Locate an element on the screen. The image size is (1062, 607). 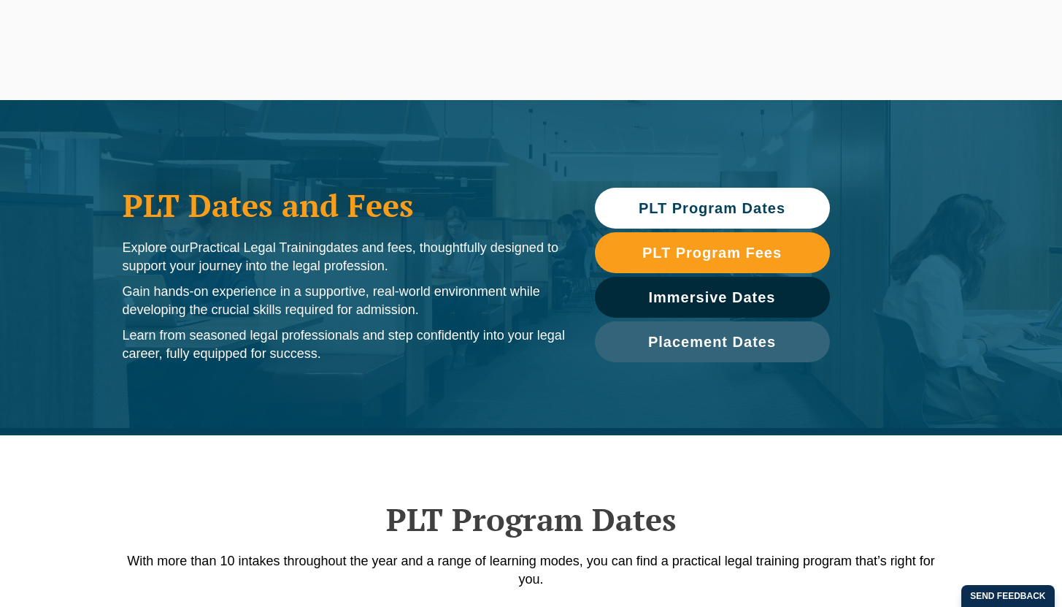
h1: PLT Dates and Fees is located at coordinates (344, 205).